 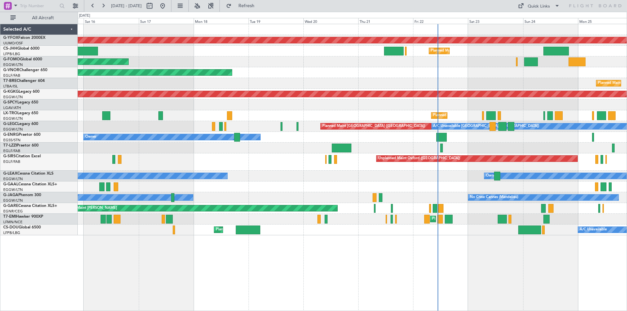 I want to click on a: EGNR/CEG, so click(x=13, y=211).